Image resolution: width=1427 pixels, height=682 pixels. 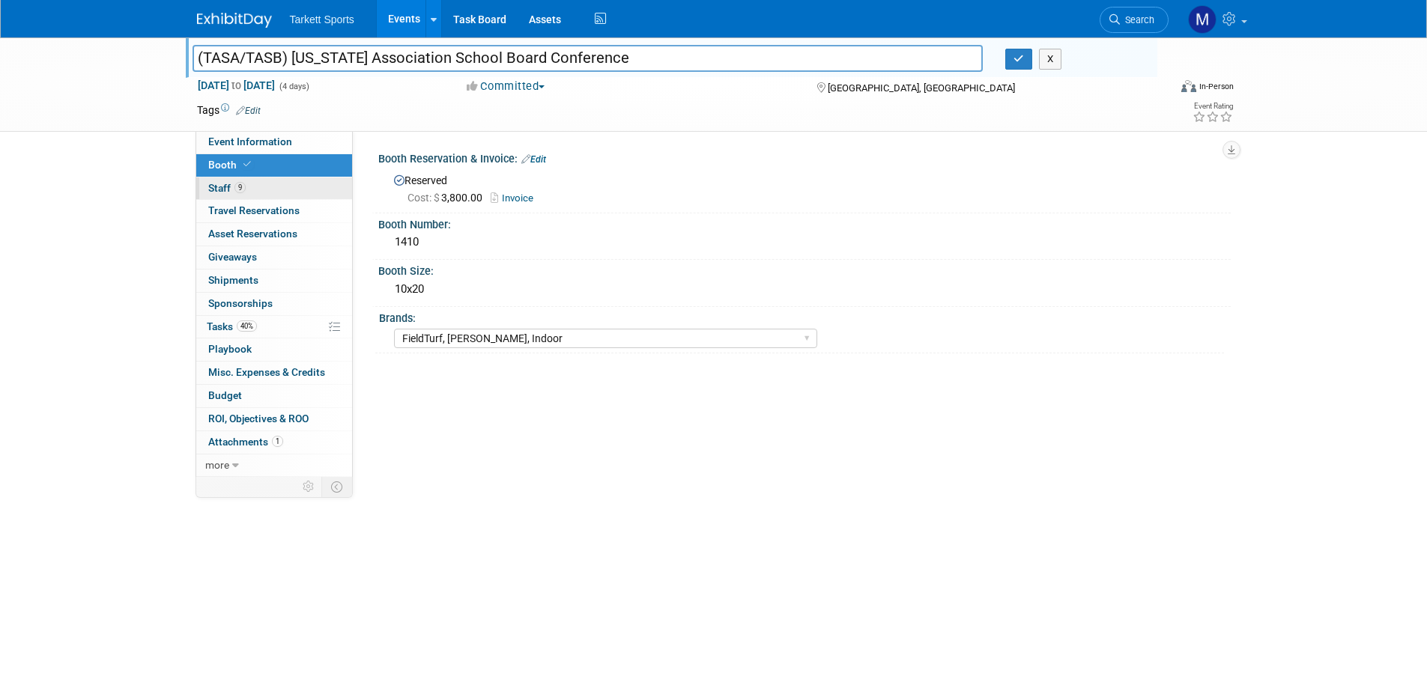 What do you see at coordinates (1216, 86) in the screenshot?
I see `div: In-Person` at bounding box center [1216, 86].